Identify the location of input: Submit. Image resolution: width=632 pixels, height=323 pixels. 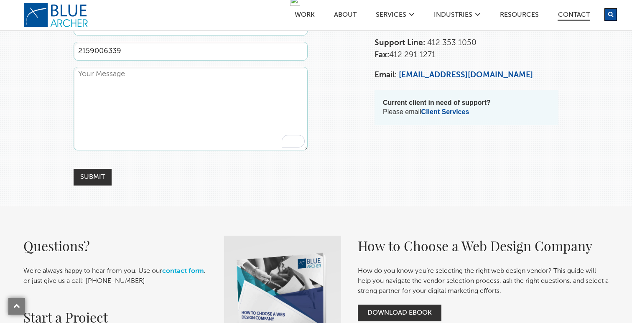
(92, 177).